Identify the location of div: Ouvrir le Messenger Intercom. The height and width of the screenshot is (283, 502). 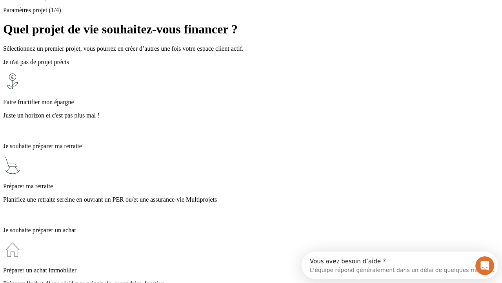
(110, 14).